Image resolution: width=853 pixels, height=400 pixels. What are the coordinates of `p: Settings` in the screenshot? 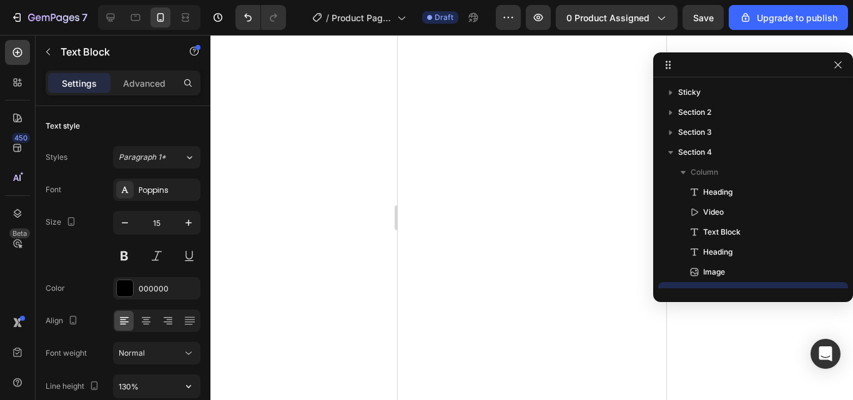 It's located at (79, 83).